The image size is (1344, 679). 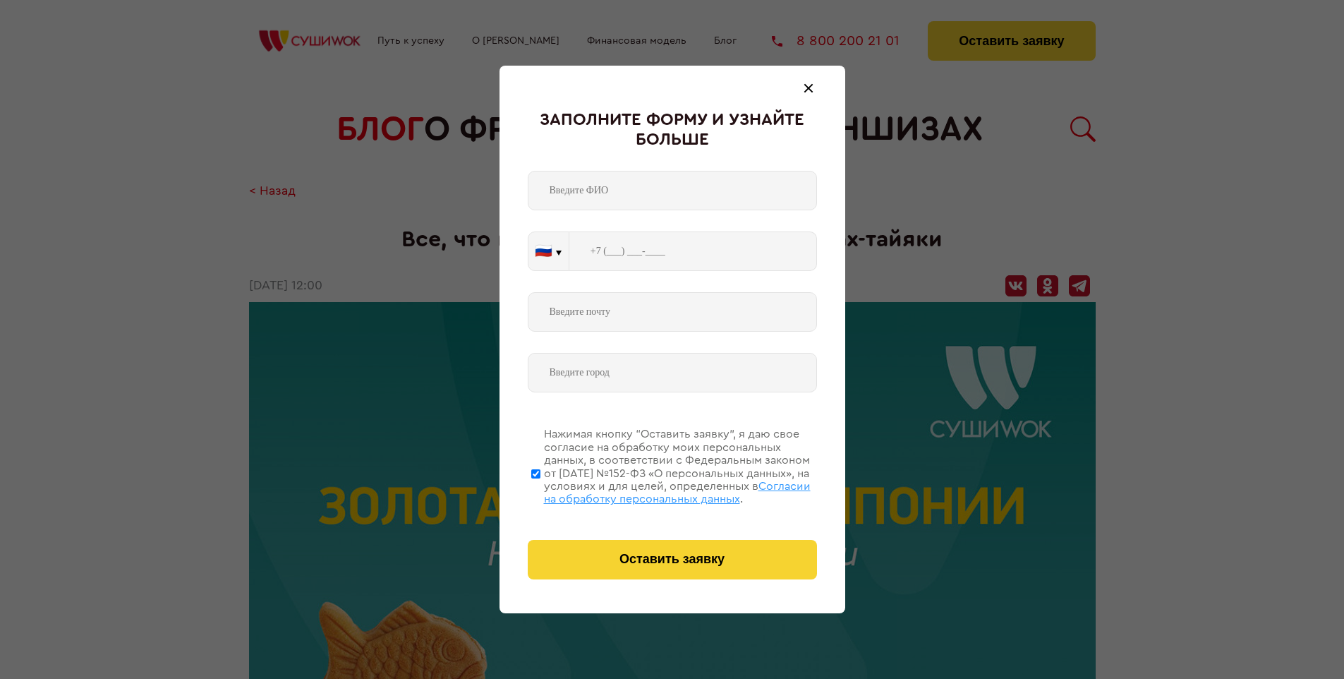 I want to click on div: Заполните форму и узнайте больше, so click(x=672, y=130).